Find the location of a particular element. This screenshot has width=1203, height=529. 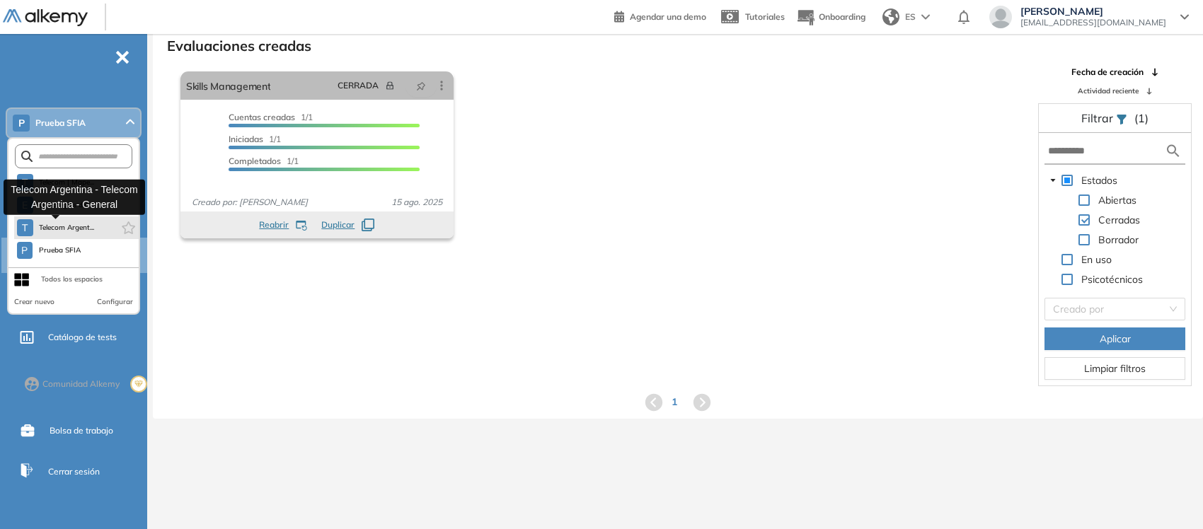

span: Completados is located at coordinates (255, 161).